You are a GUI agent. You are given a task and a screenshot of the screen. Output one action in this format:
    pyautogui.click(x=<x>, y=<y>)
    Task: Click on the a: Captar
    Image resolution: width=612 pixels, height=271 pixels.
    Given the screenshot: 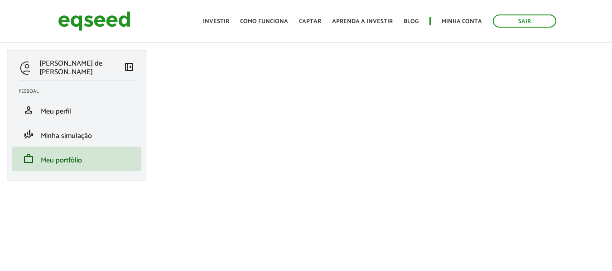 What is the action you would take?
    pyautogui.click(x=310, y=21)
    